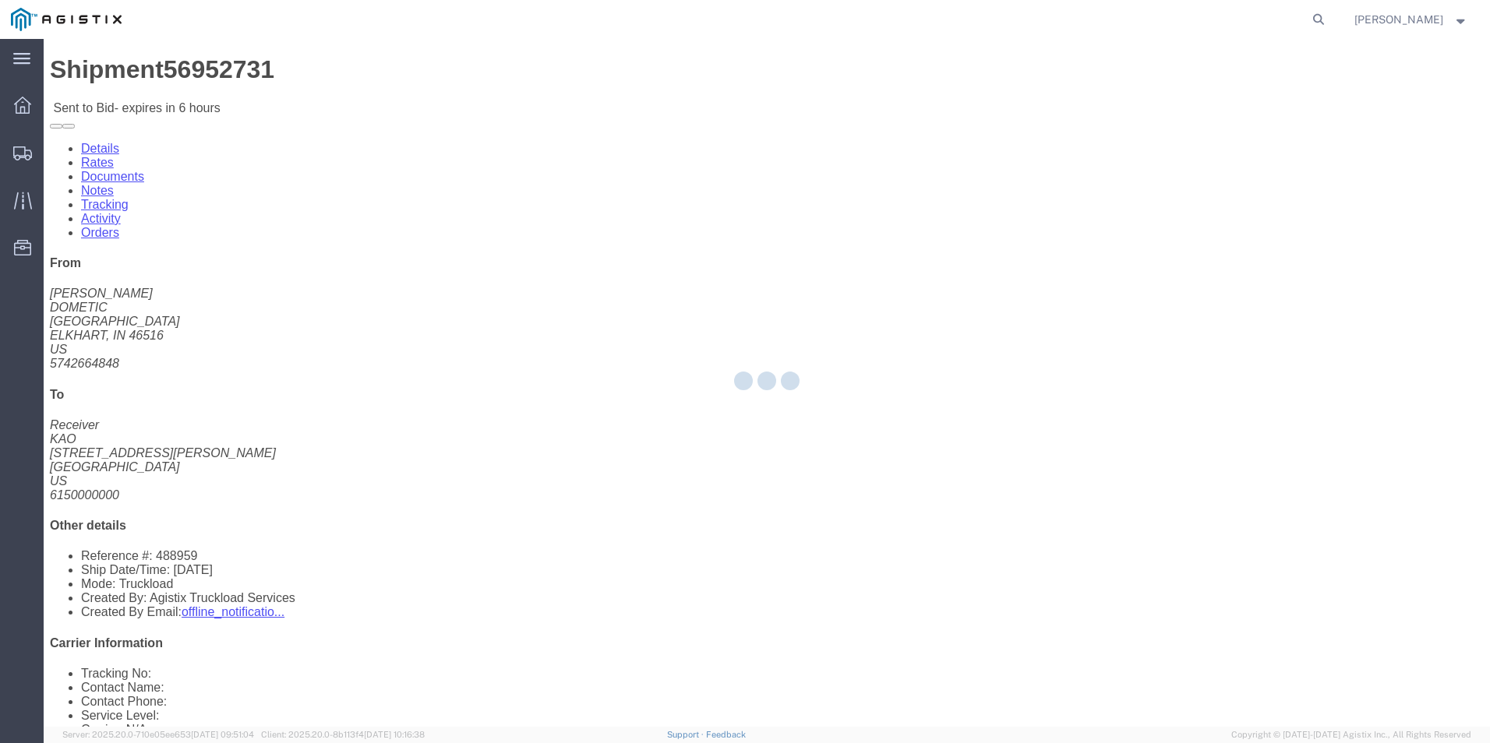 The width and height of the screenshot is (1490, 743). I want to click on span: Server: 2025.20.0-710e05ee653, so click(158, 735).